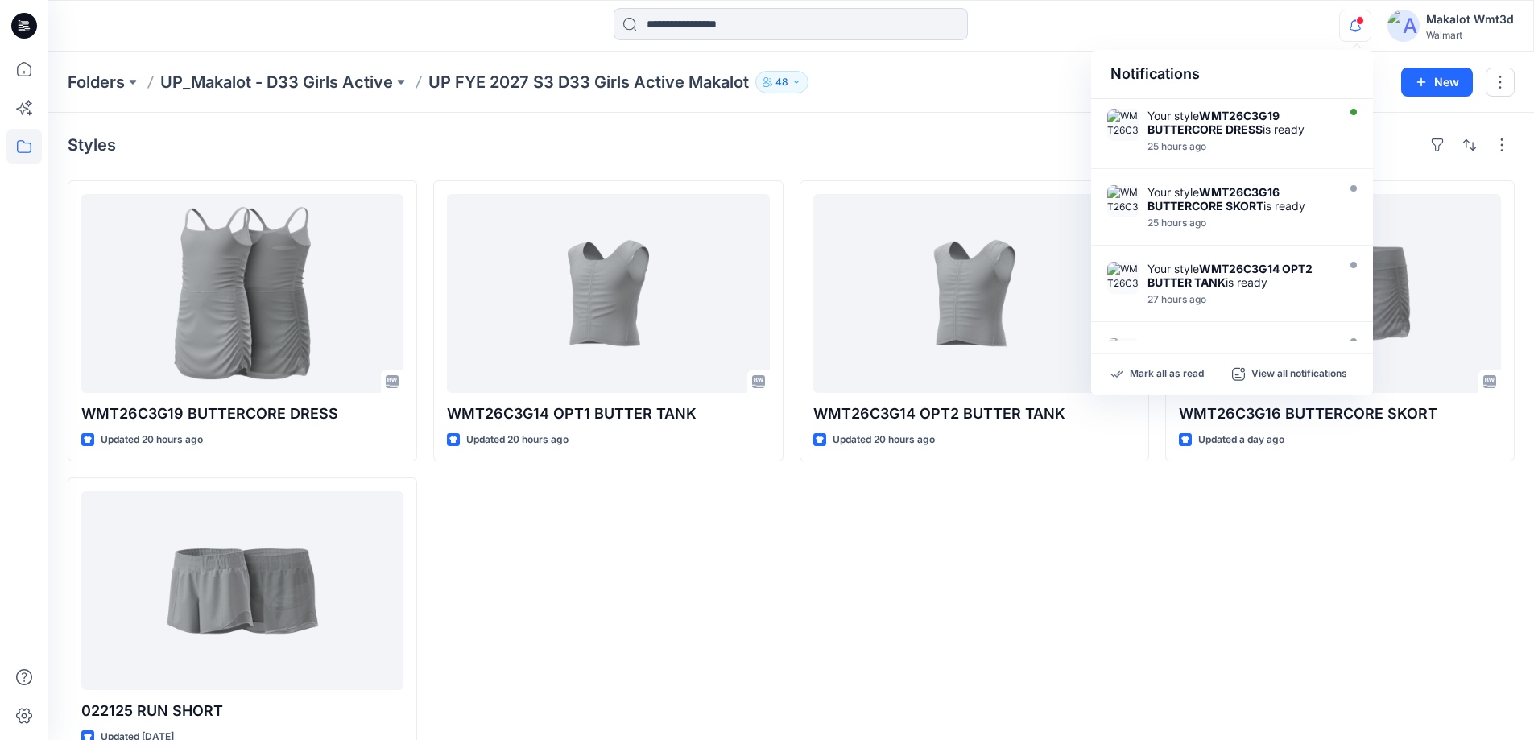 This screenshot has width=1534, height=740. Describe the element at coordinates (589, 82) in the screenshot. I see `p: UP FYE 2027 S3 D33 Girls Active Makalot` at that location.